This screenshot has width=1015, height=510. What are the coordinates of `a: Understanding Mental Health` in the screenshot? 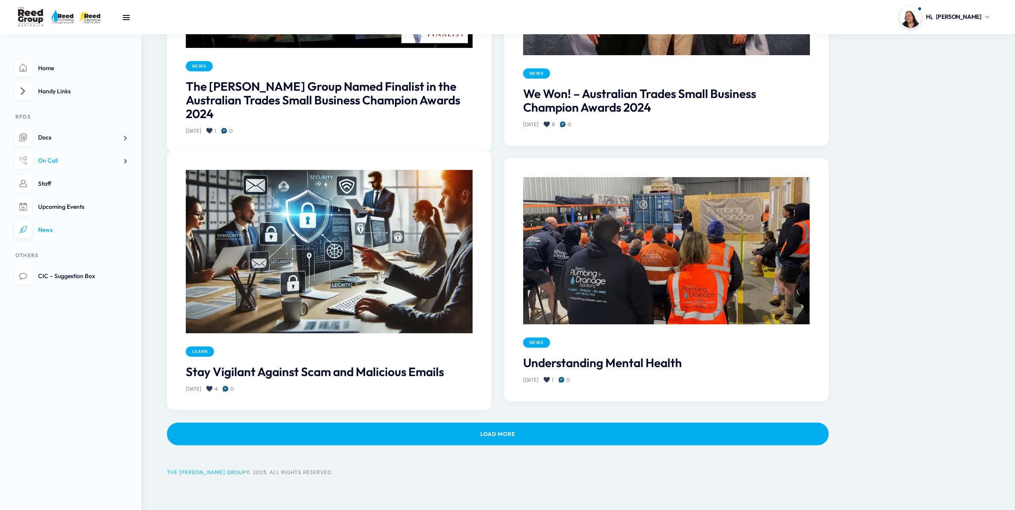 It's located at (667, 363).